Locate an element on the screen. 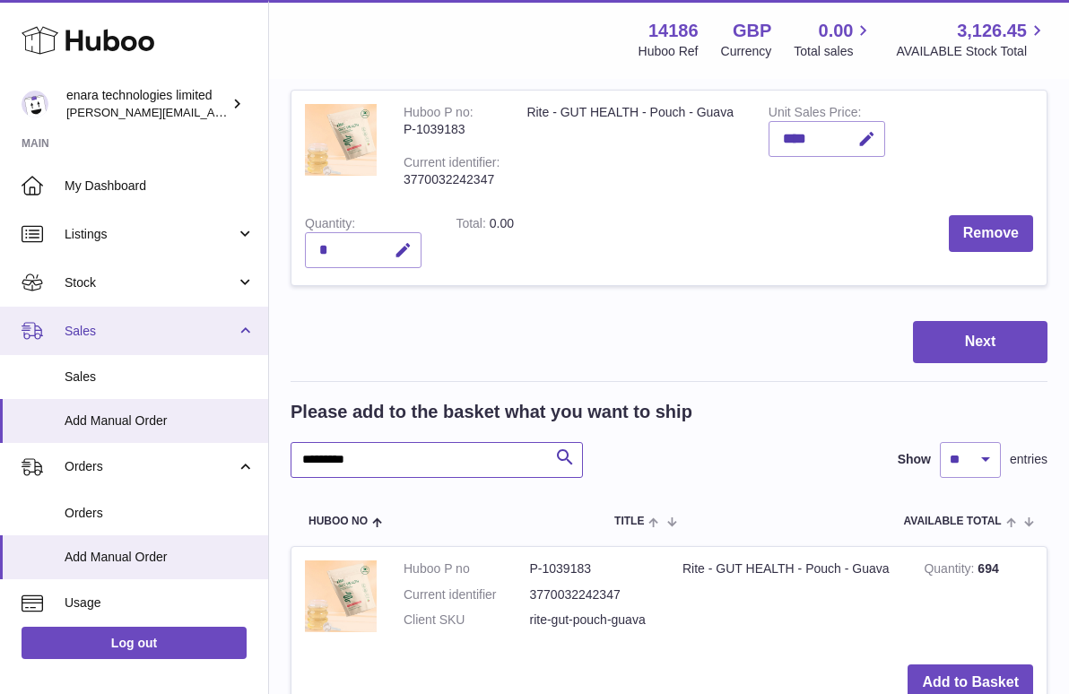 This screenshot has width=1069, height=694. label: Unit Sales Price is located at coordinates (814, 114).